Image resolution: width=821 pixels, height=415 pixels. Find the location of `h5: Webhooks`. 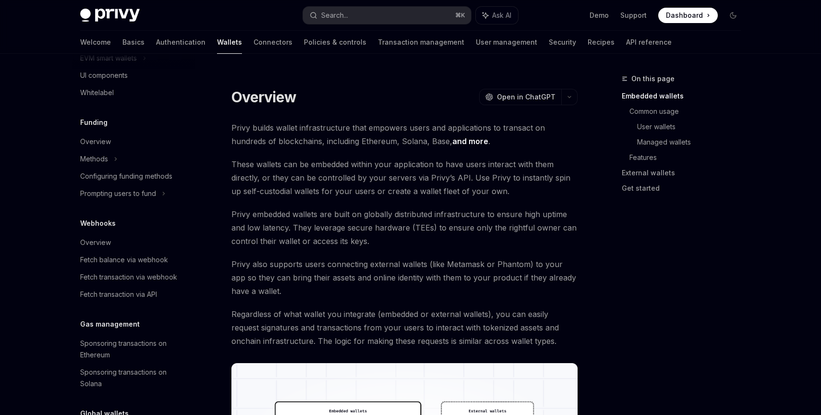

h5: Webhooks is located at coordinates (98, 223).